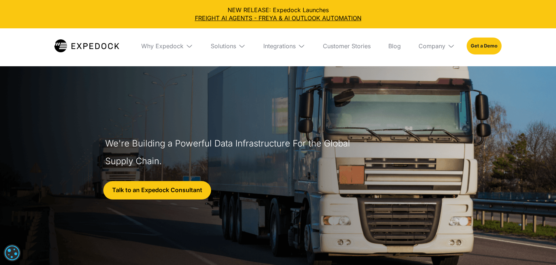 The height and width of the screenshot is (265, 556). Describe the element at coordinates (230, 152) in the screenshot. I see `h1: We're Building a Powerful Data Infrastructure For the Global Supply Chain.` at that location.